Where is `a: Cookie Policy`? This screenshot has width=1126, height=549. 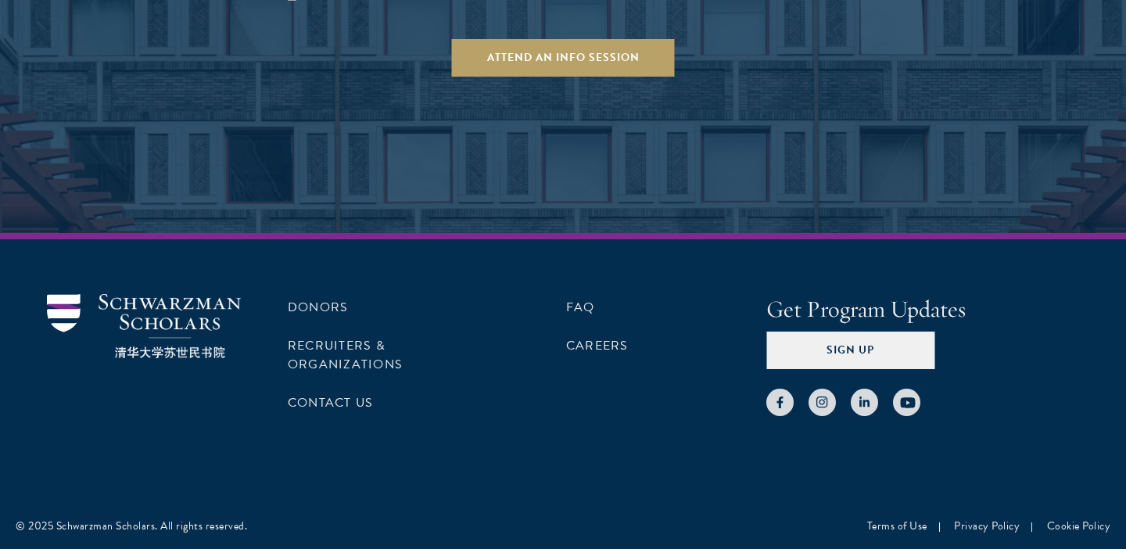
a: Cookie Policy is located at coordinates (1079, 525).